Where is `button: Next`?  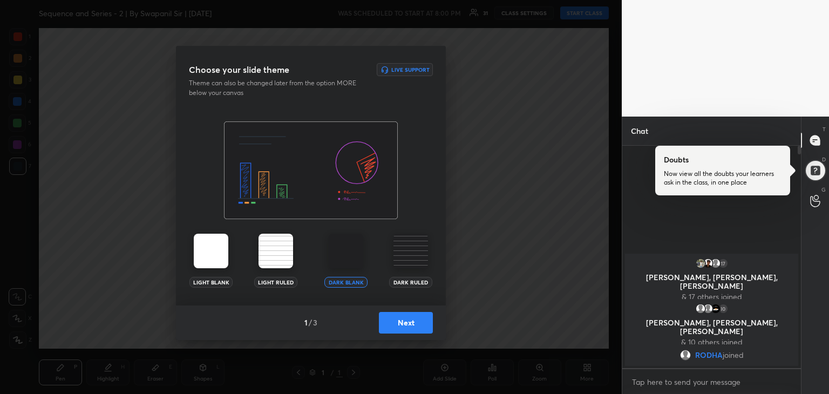
button: Next is located at coordinates (406, 323).